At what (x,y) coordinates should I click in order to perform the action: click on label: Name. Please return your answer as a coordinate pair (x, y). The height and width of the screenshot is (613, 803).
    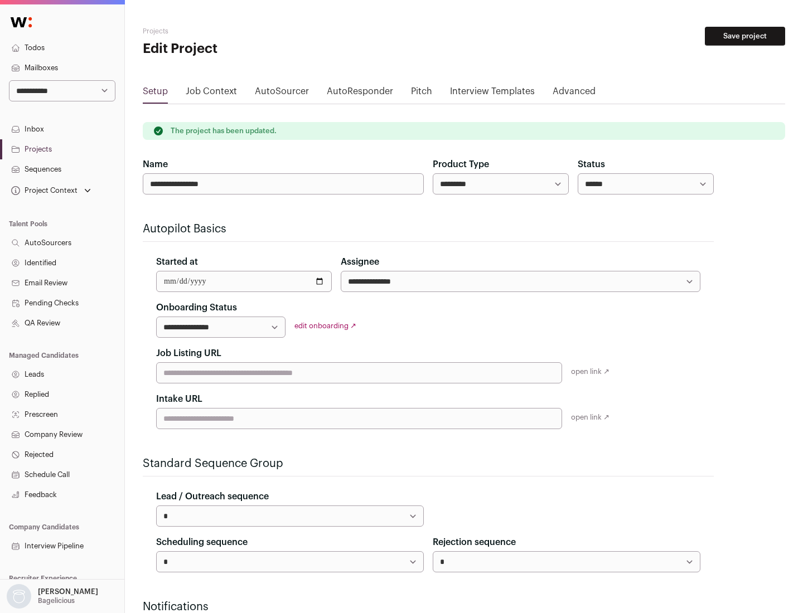
    Looking at the image, I should click on (155, 165).